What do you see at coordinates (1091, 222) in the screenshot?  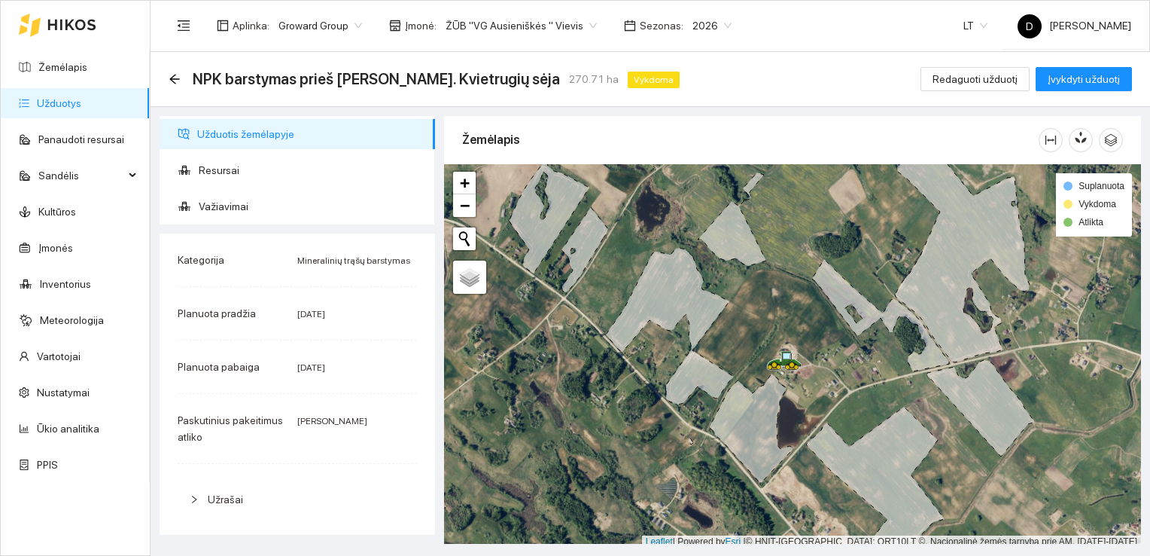 I see `span: Atlikta` at bounding box center [1091, 222].